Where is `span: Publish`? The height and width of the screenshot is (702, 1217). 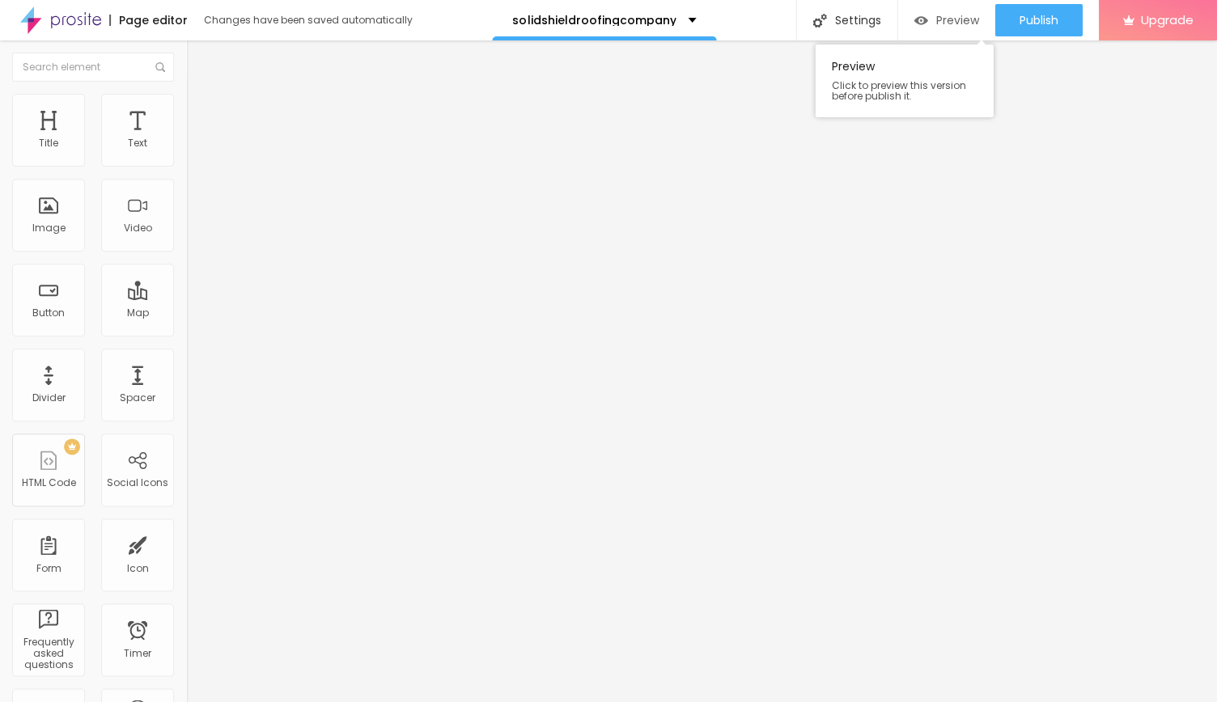 span: Publish is located at coordinates (1038, 20).